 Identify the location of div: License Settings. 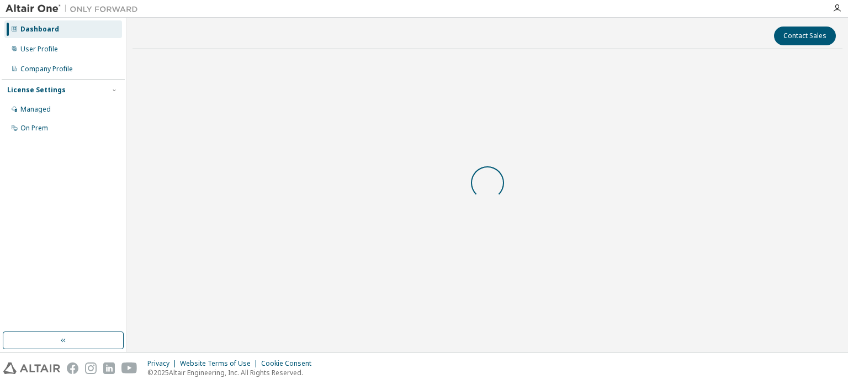
(36, 90).